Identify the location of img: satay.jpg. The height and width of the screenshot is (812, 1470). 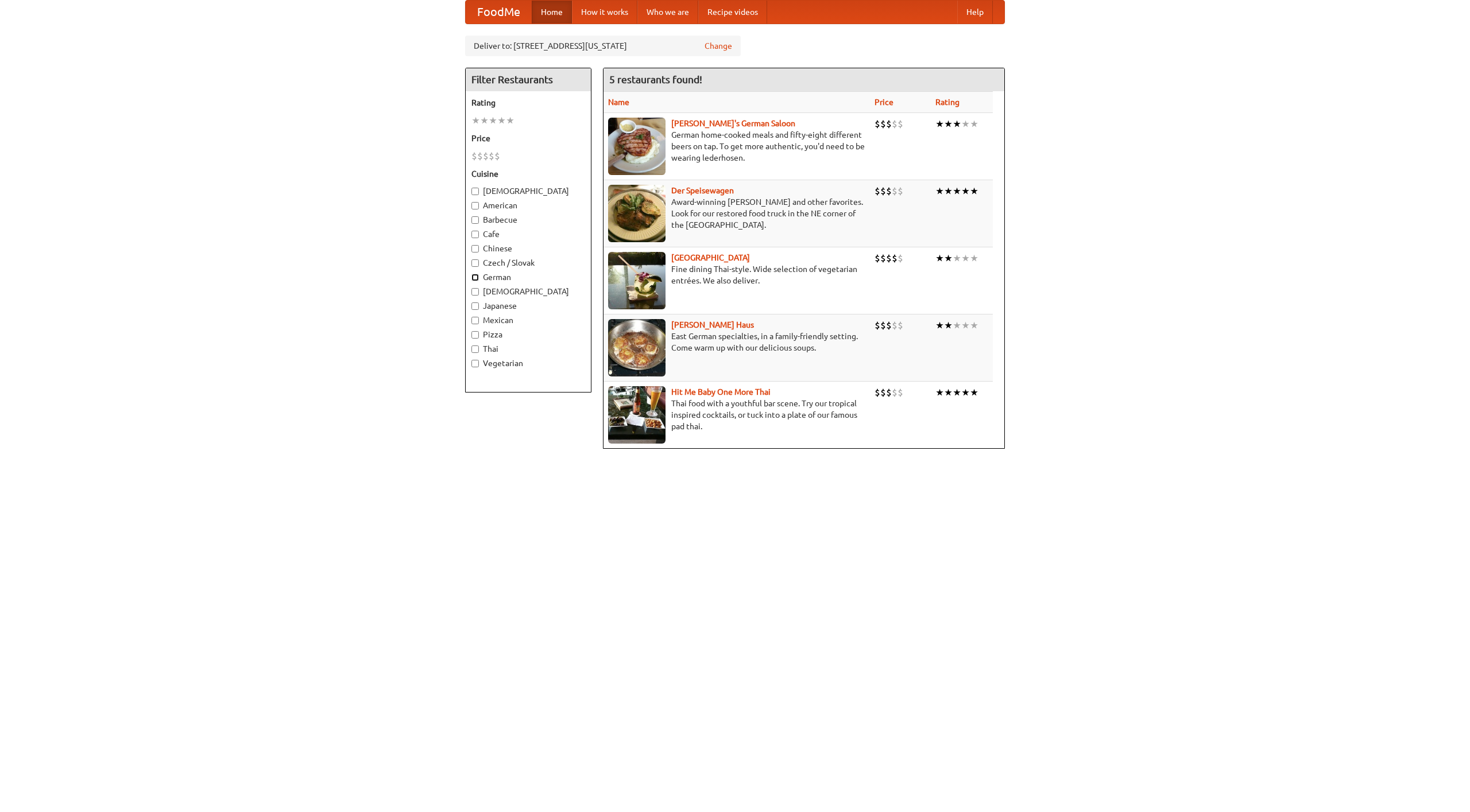
(637, 281).